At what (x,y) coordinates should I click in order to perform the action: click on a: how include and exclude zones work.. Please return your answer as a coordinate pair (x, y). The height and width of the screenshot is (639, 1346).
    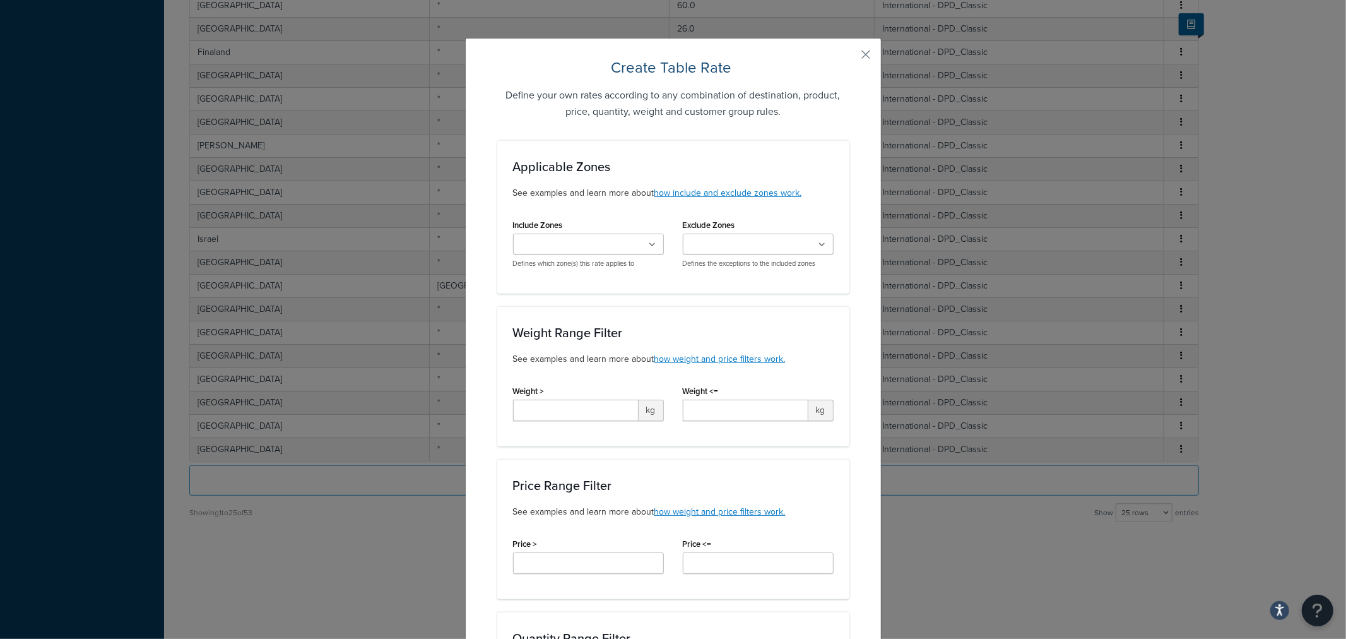
    Looking at the image, I should click on (728, 192).